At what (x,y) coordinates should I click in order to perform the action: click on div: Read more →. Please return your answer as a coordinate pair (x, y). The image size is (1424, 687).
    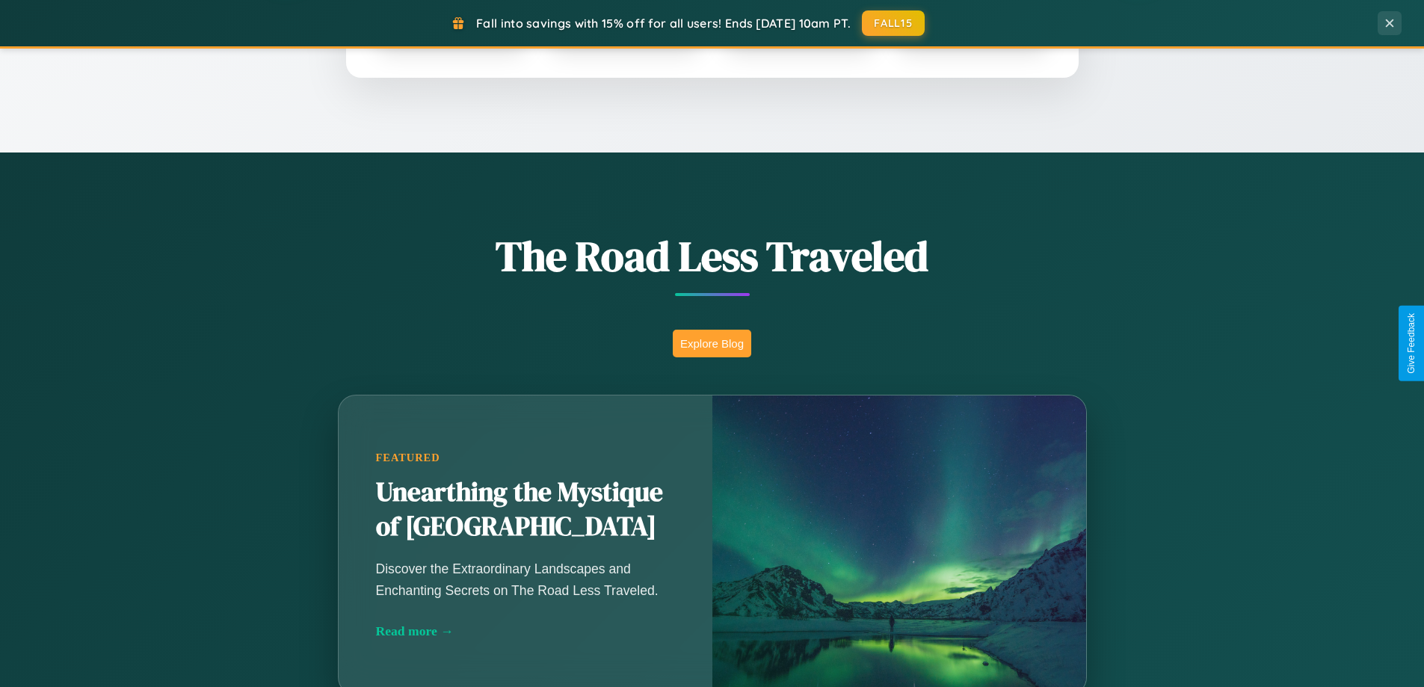
    Looking at the image, I should click on (525, 631).